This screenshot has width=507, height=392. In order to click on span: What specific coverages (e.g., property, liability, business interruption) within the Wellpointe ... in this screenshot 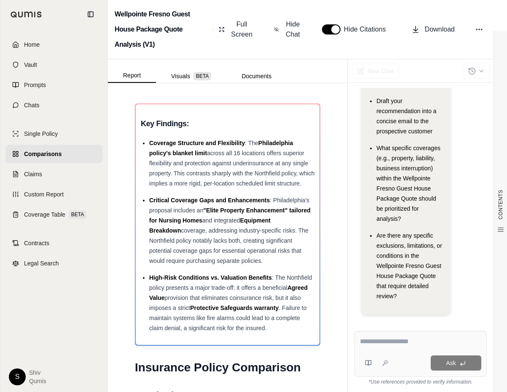, I will do `click(408, 184)`.